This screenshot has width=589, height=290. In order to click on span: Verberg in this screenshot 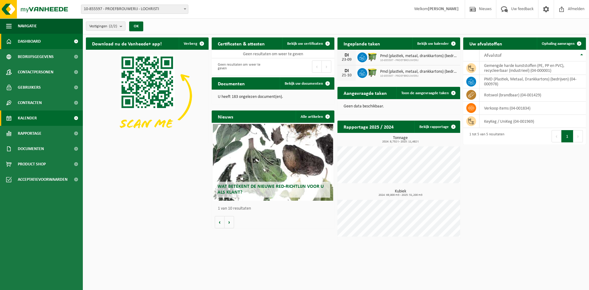, I will do `click(191, 44)`.